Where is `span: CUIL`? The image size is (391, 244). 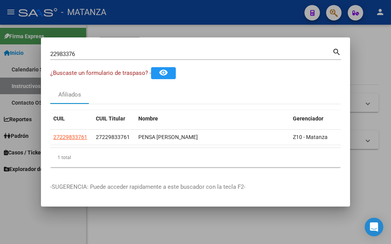
span: CUIL is located at coordinates (59, 119).